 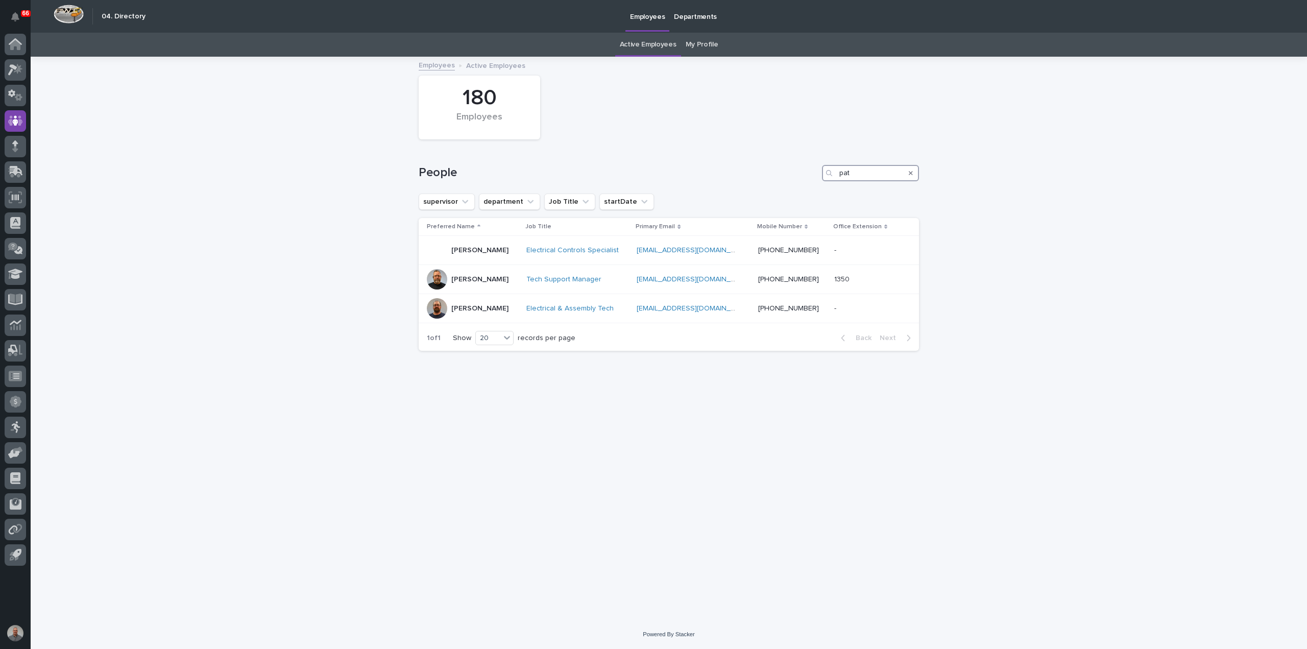 I want to click on div: 180, so click(x=479, y=98).